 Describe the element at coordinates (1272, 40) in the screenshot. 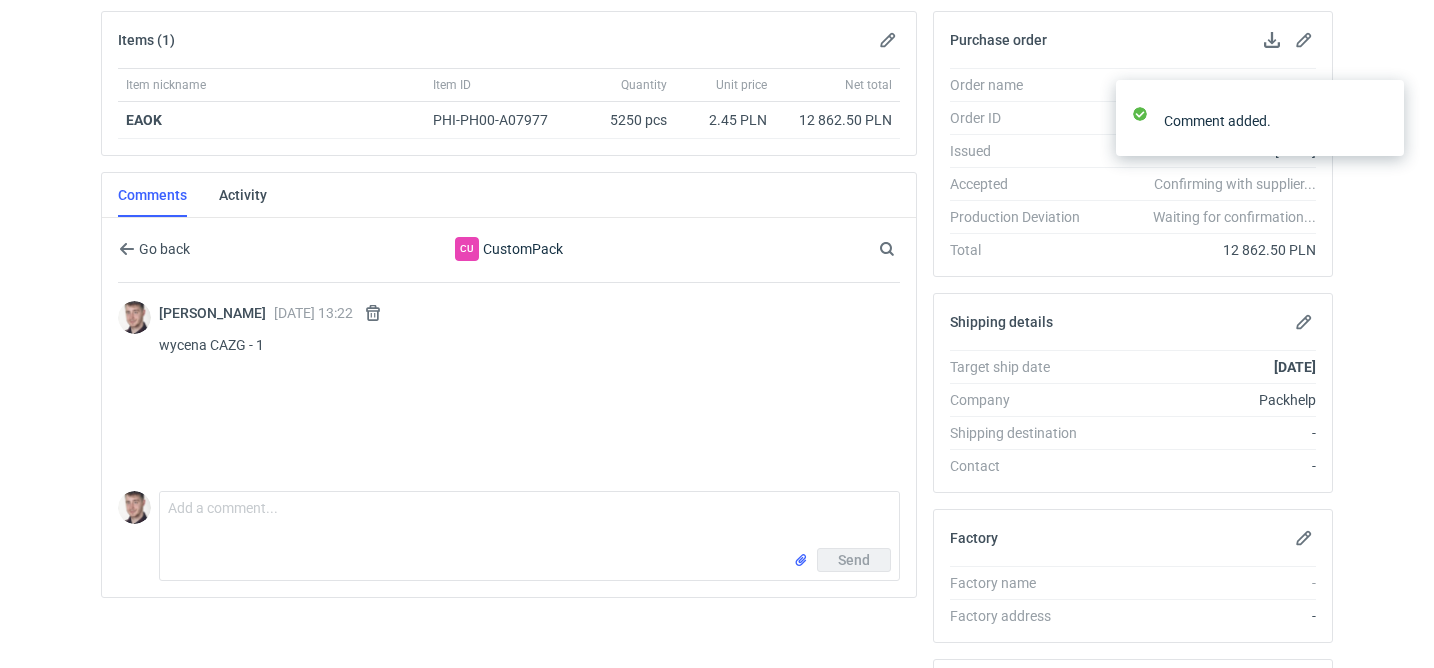

I see `button: Download PO` at that location.